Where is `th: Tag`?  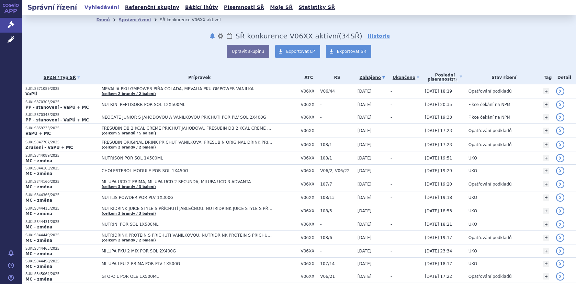 th: Tag is located at coordinates (546, 77).